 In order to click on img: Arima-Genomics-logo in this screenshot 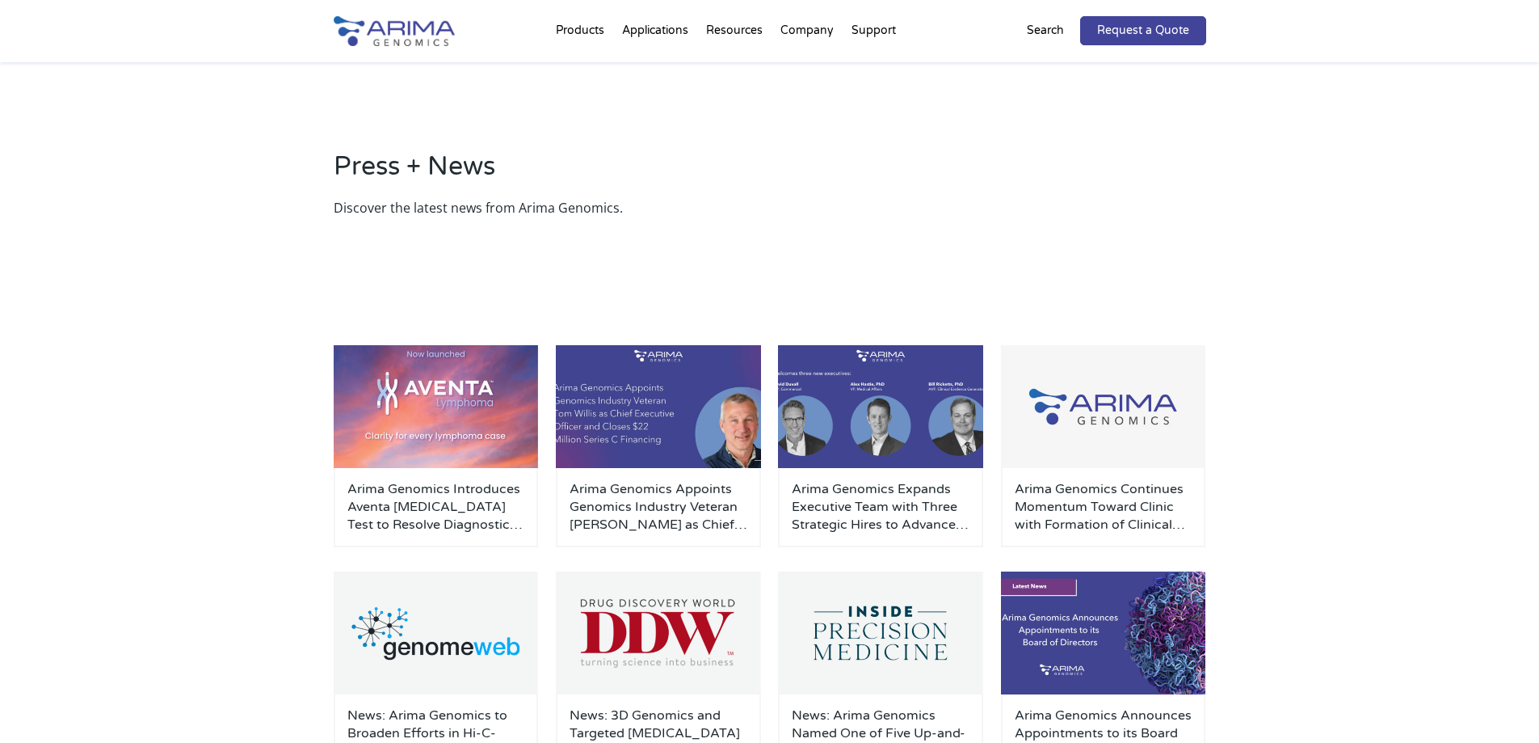, I will do `click(394, 31)`.